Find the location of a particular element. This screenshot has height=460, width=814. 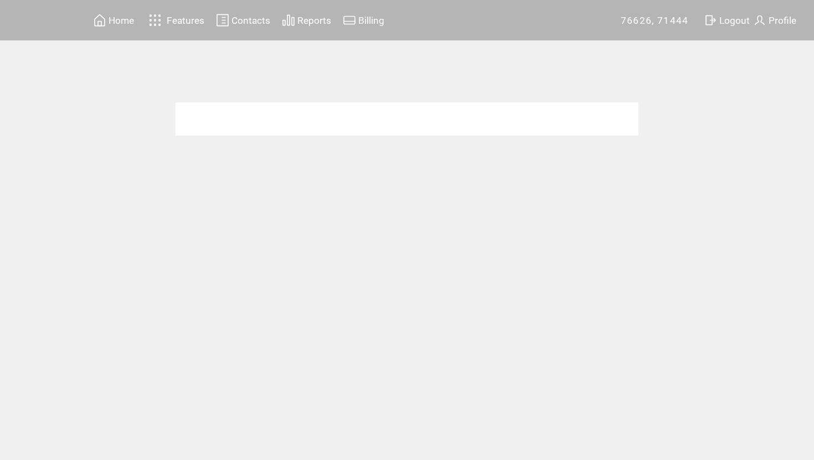

span: Features is located at coordinates (186, 20).